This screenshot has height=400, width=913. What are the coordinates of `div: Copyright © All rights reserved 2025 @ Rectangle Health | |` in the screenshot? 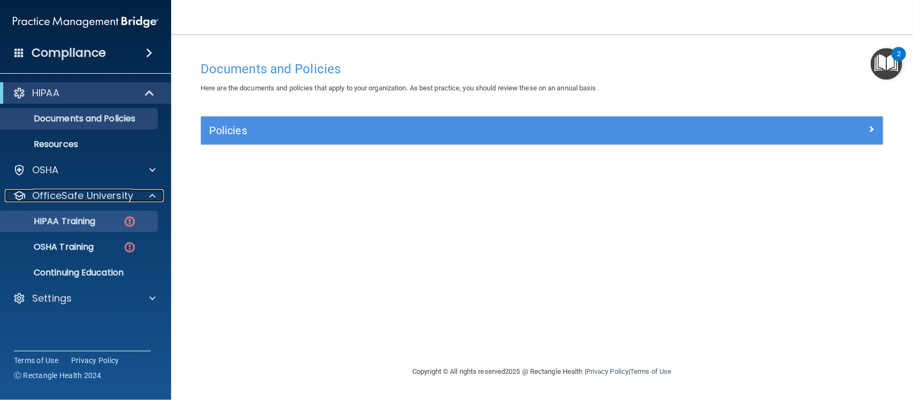 It's located at (543, 372).